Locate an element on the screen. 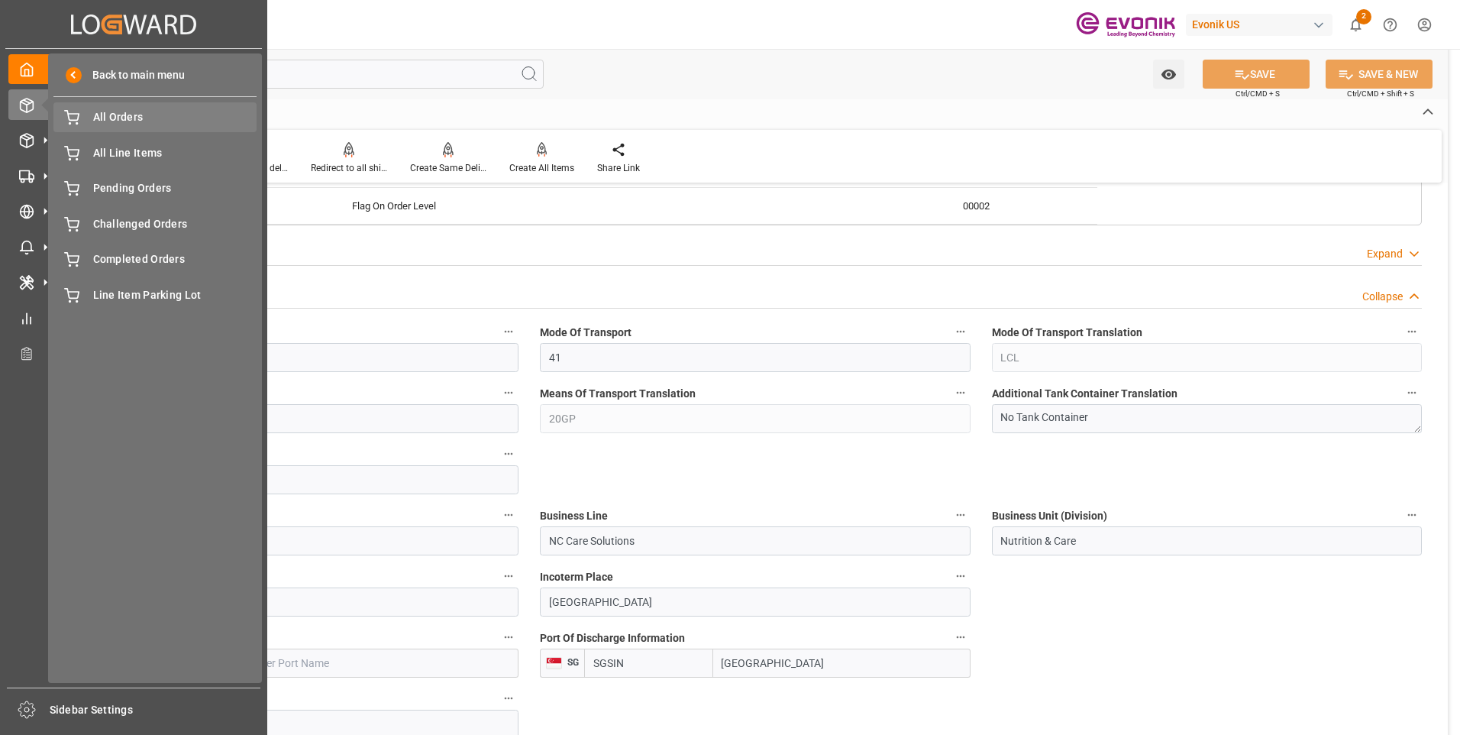 The image size is (1460, 735). span: Additional Tank Container Translation is located at coordinates (1084, 393).